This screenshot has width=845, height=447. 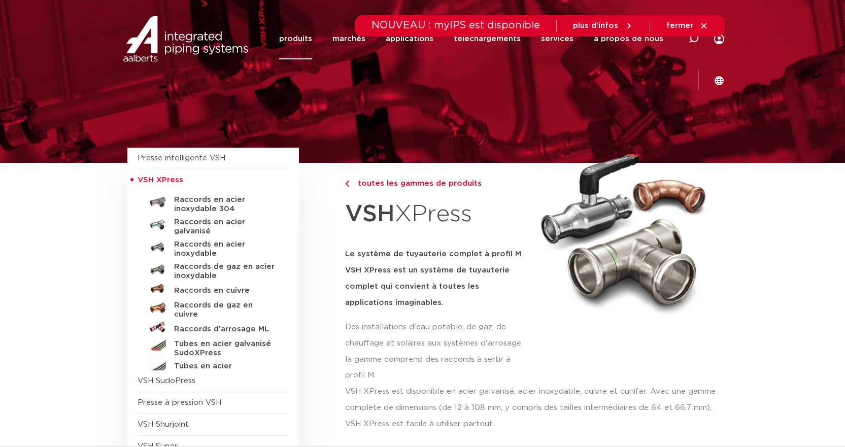 What do you see at coordinates (224, 271) in the screenshot?
I see `font: Raccords de gaz en acier inoxydable` at bounding box center [224, 271].